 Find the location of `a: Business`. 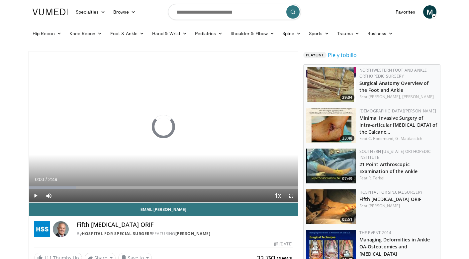

a: Business is located at coordinates (380, 34).